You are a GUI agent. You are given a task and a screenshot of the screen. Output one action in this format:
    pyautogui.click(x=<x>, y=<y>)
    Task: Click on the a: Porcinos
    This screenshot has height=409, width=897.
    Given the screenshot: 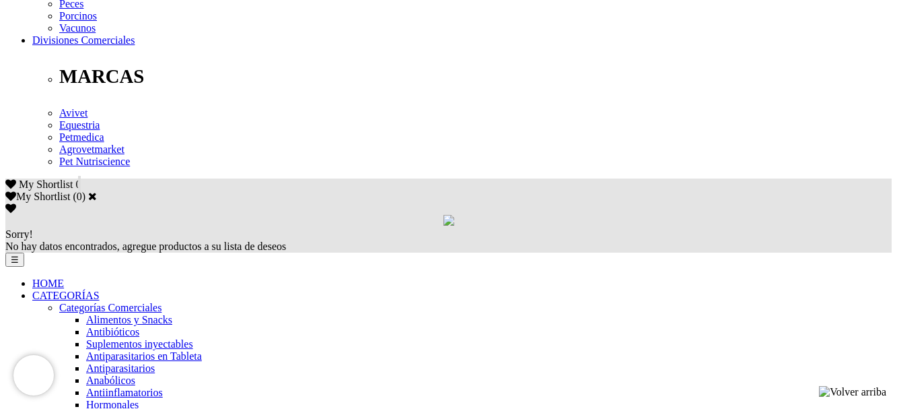 What is the action you would take?
    pyautogui.click(x=78, y=15)
    